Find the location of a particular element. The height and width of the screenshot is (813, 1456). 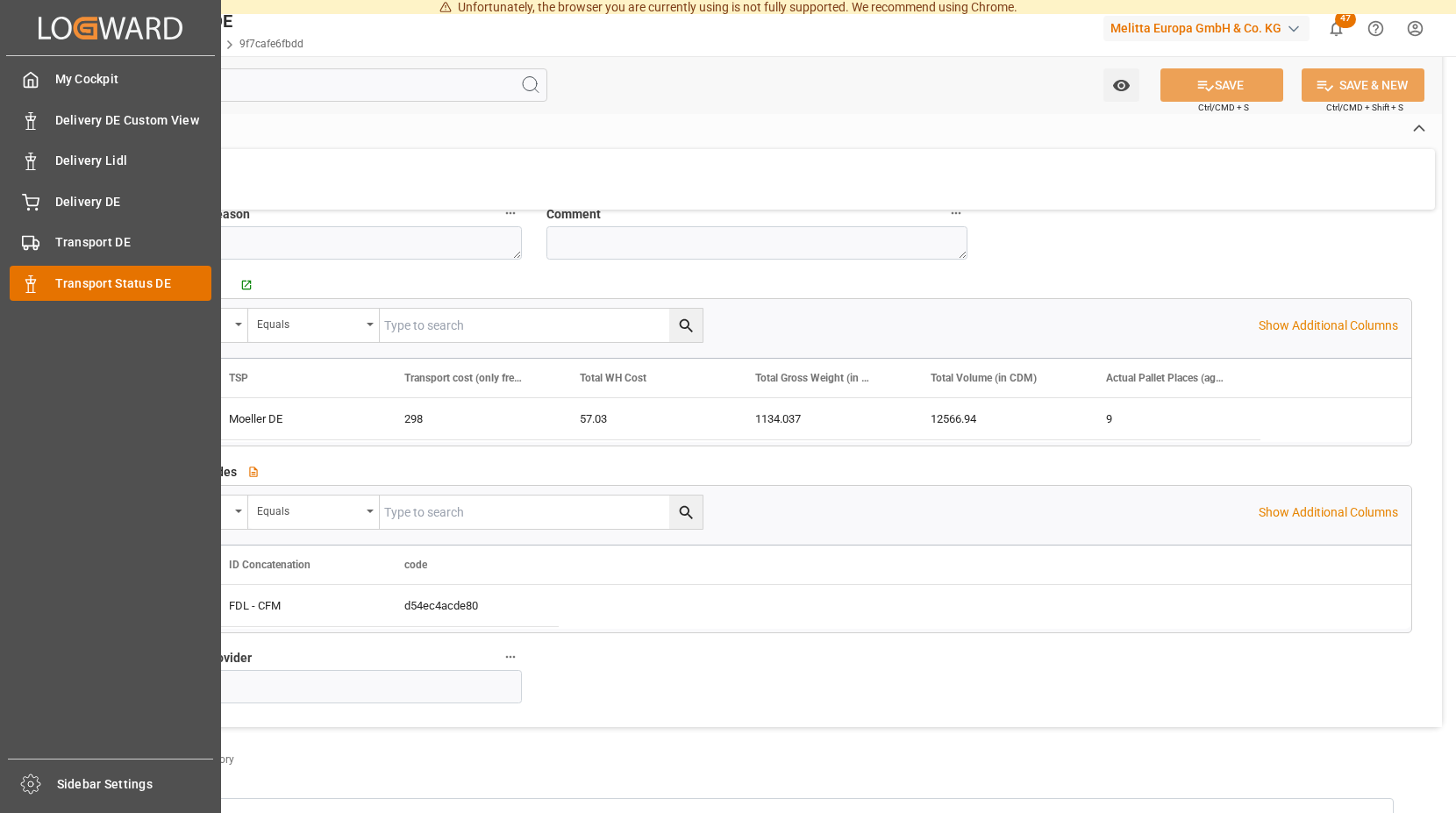

span: Total WH Cost is located at coordinates (613, 378).